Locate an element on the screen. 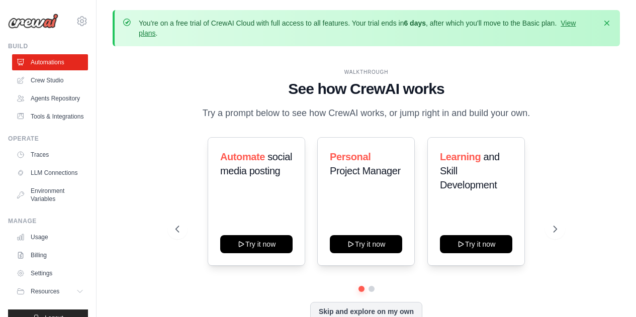 Image resolution: width=636 pixels, height=317 pixels. img: Logo is located at coordinates (33, 21).